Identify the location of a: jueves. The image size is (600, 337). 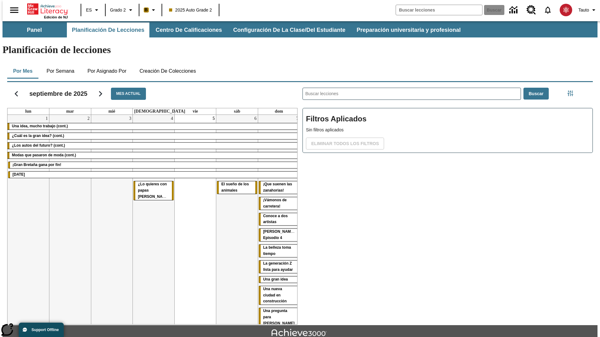
(160, 112).